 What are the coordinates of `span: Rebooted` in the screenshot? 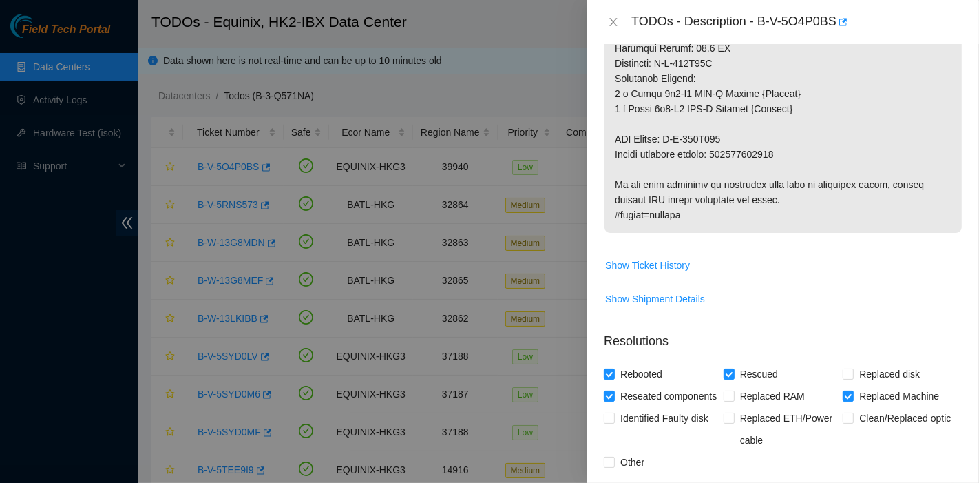 It's located at (641, 374).